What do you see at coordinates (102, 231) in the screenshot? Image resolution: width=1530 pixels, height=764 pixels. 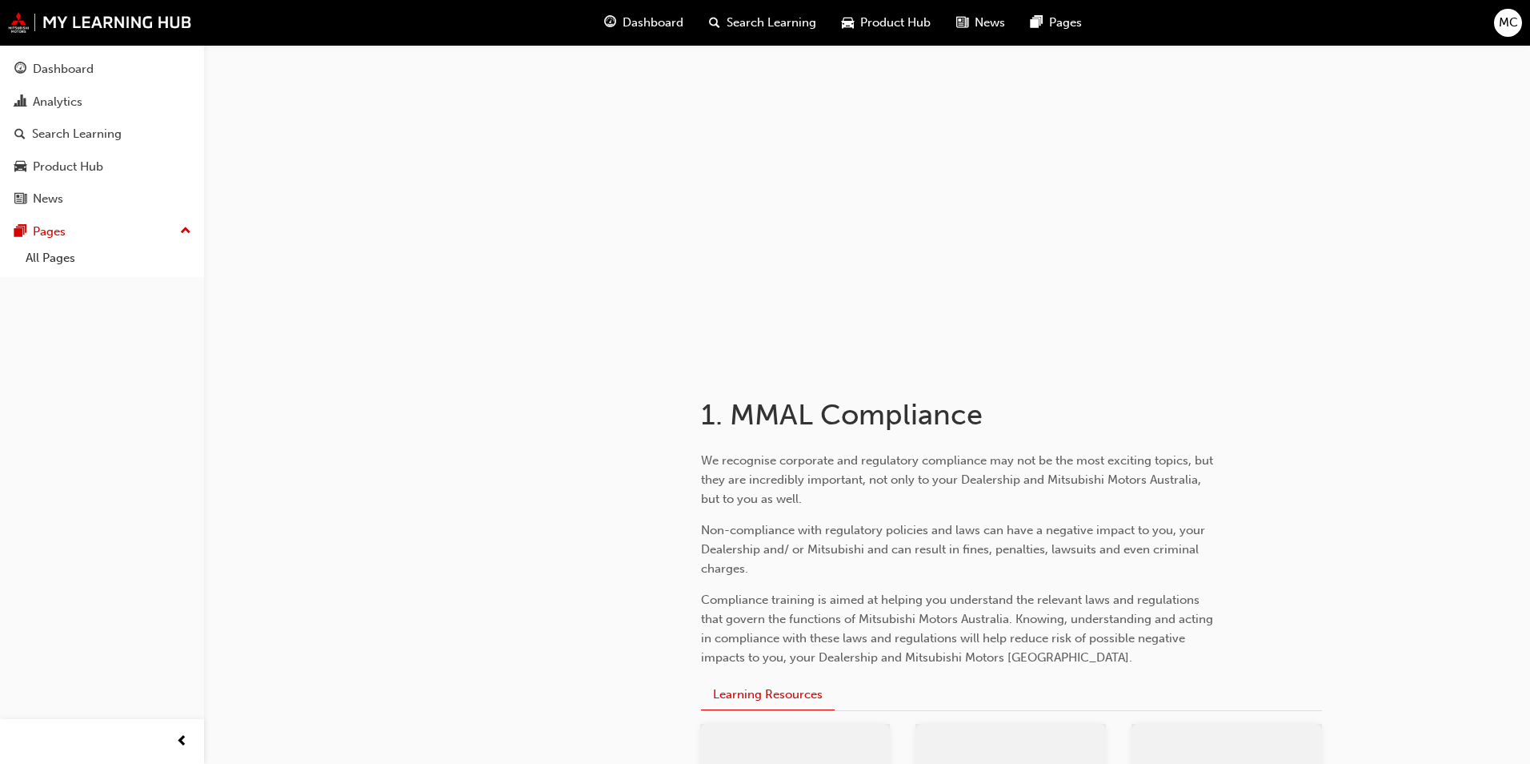 I see `button: Pages` at bounding box center [102, 231].